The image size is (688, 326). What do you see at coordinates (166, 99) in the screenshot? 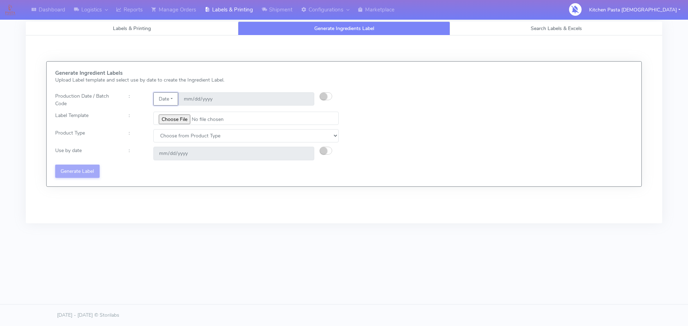
I see `button: Date` at bounding box center [166, 99].